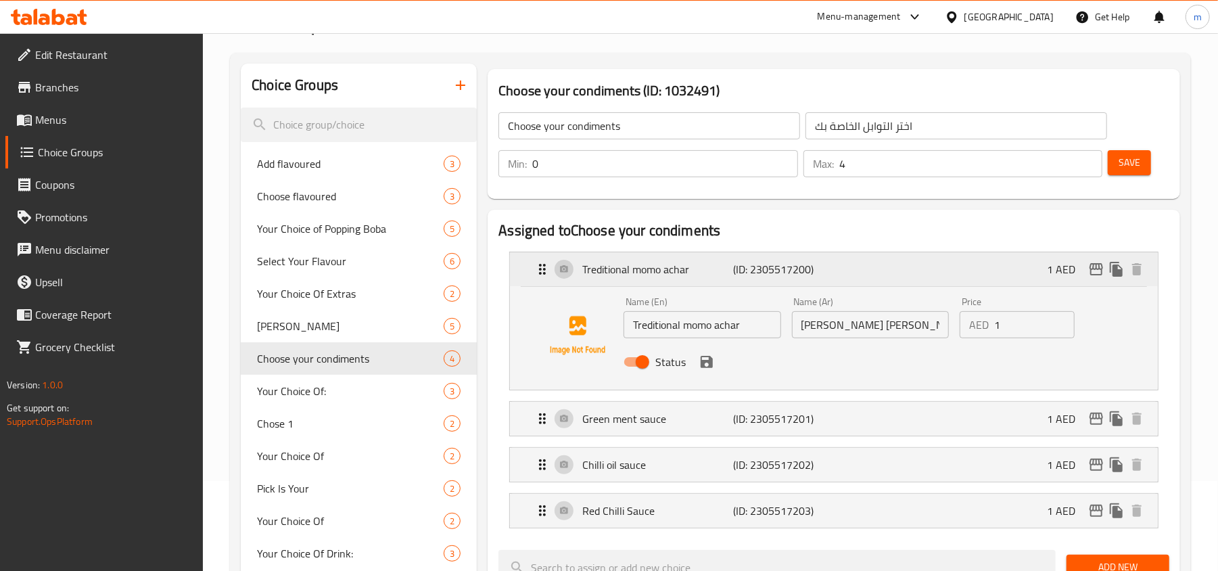 The height and width of the screenshot is (571, 1218). I want to click on span: Coupons, so click(114, 185).